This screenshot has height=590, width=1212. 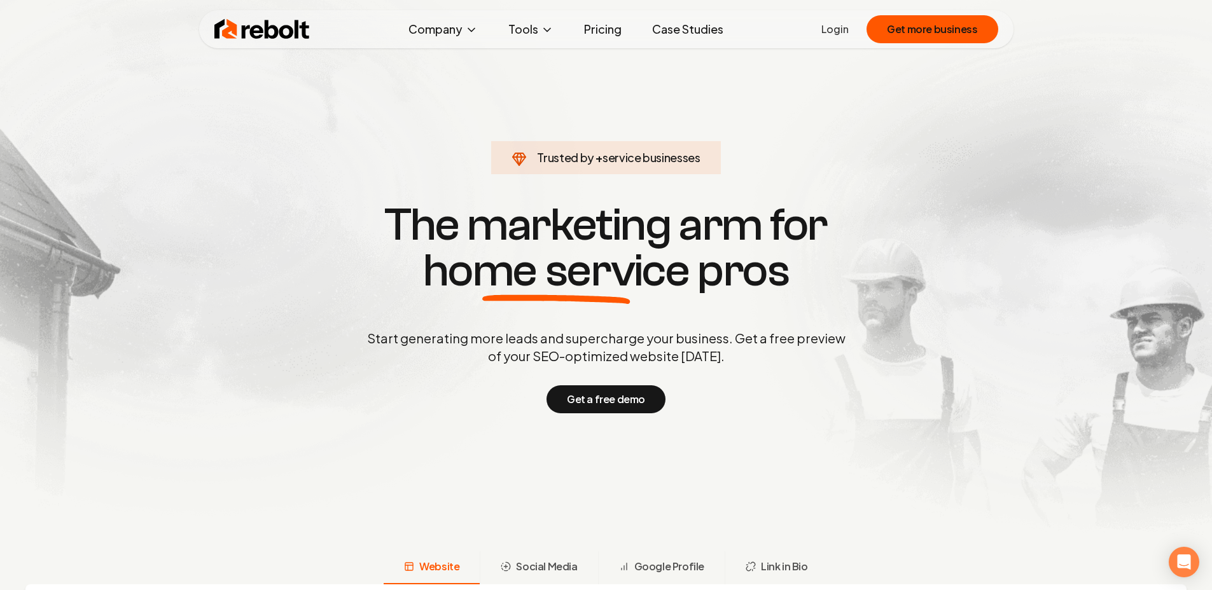 I want to click on button: Link in Bio, so click(x=776, y=568).